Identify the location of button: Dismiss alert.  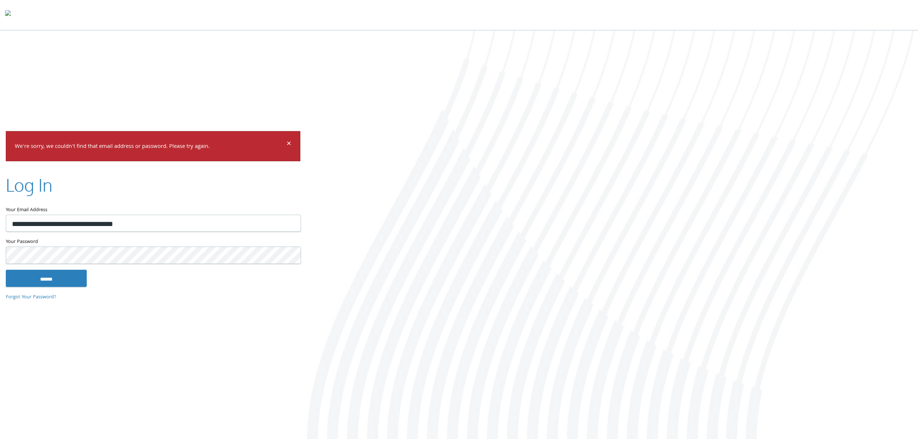
(289, 145).